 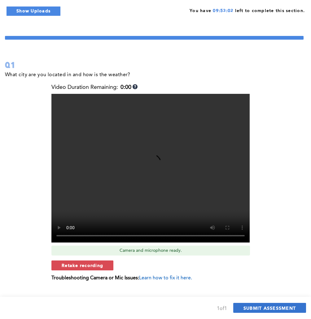 What do you see at coordinates (151, 251) in the screenshot?
I see `div: Camera and microphone ready.` at bounding box center [151, 251].